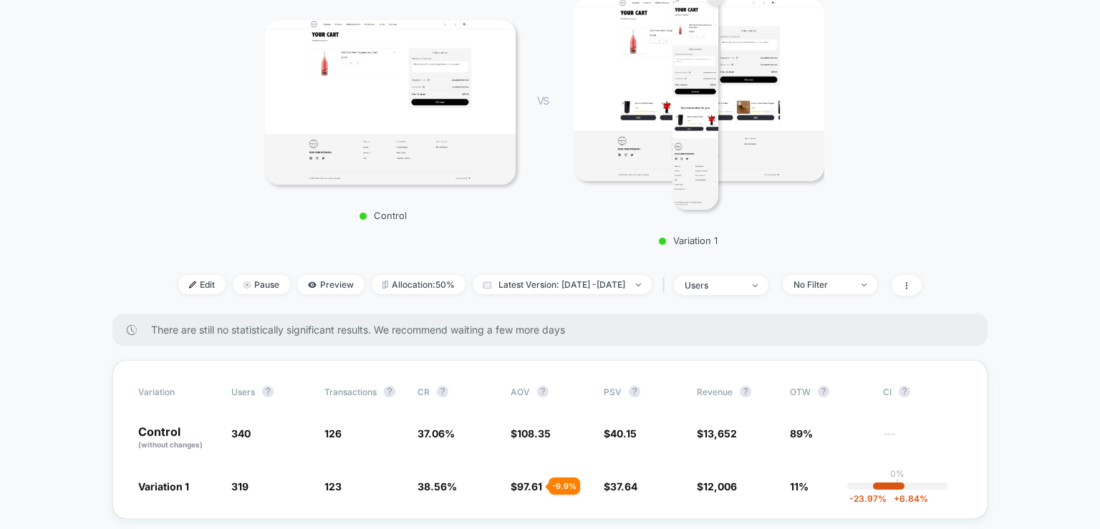  Describe the element at coordinates (423, 392) in the screenshot. I see `span: CR` at that location.